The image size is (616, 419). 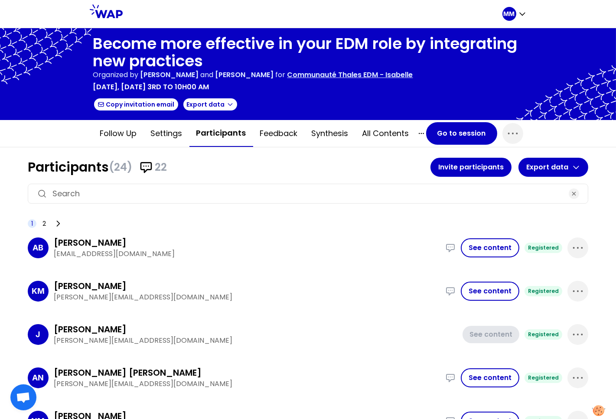 I want to click on h1: Participants, so click(x=229, y=167).